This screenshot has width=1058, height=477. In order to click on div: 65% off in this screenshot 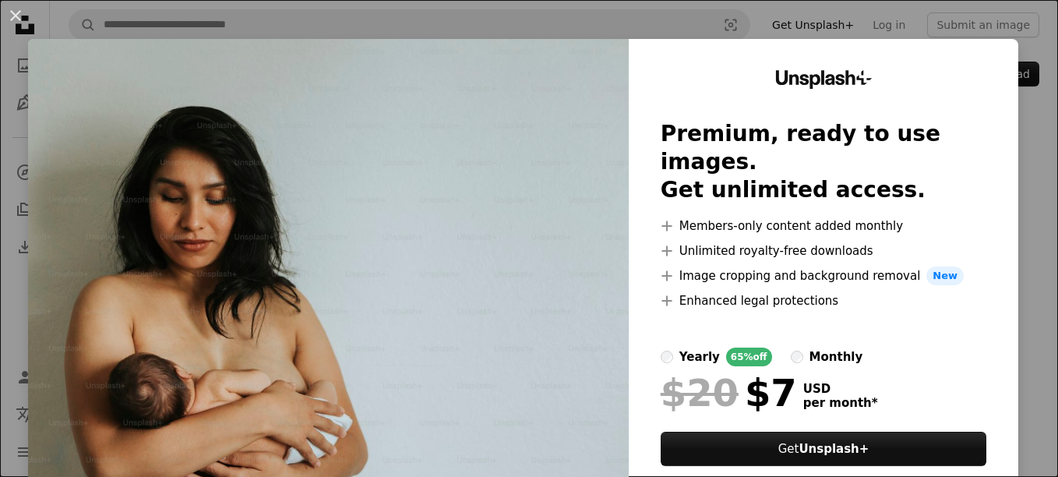, I will do `click(748, 357)`.